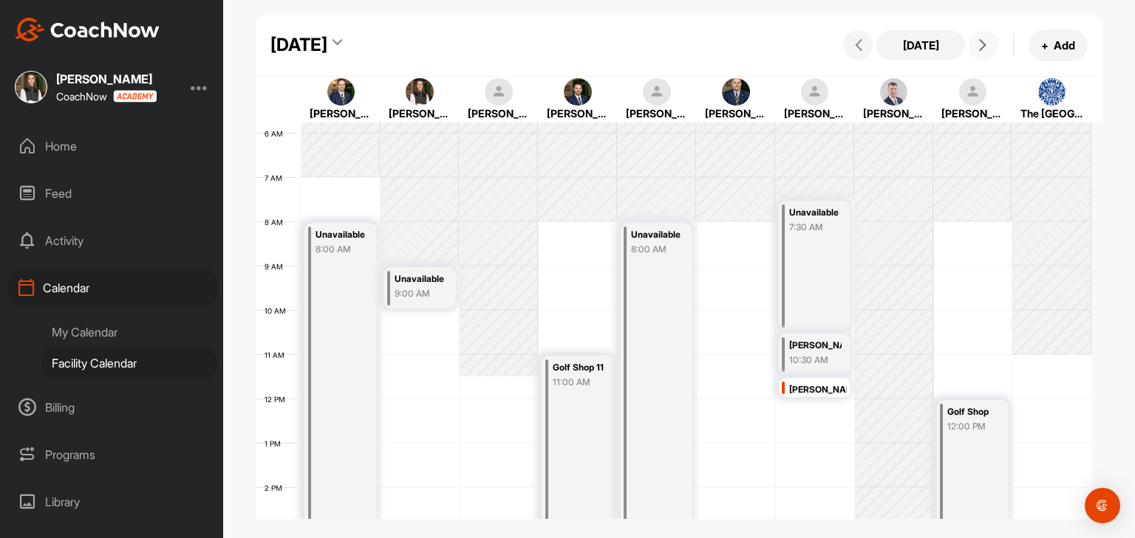 The image size is (1135, 538). I want to click on div: 2 PM, so click(276, 488).